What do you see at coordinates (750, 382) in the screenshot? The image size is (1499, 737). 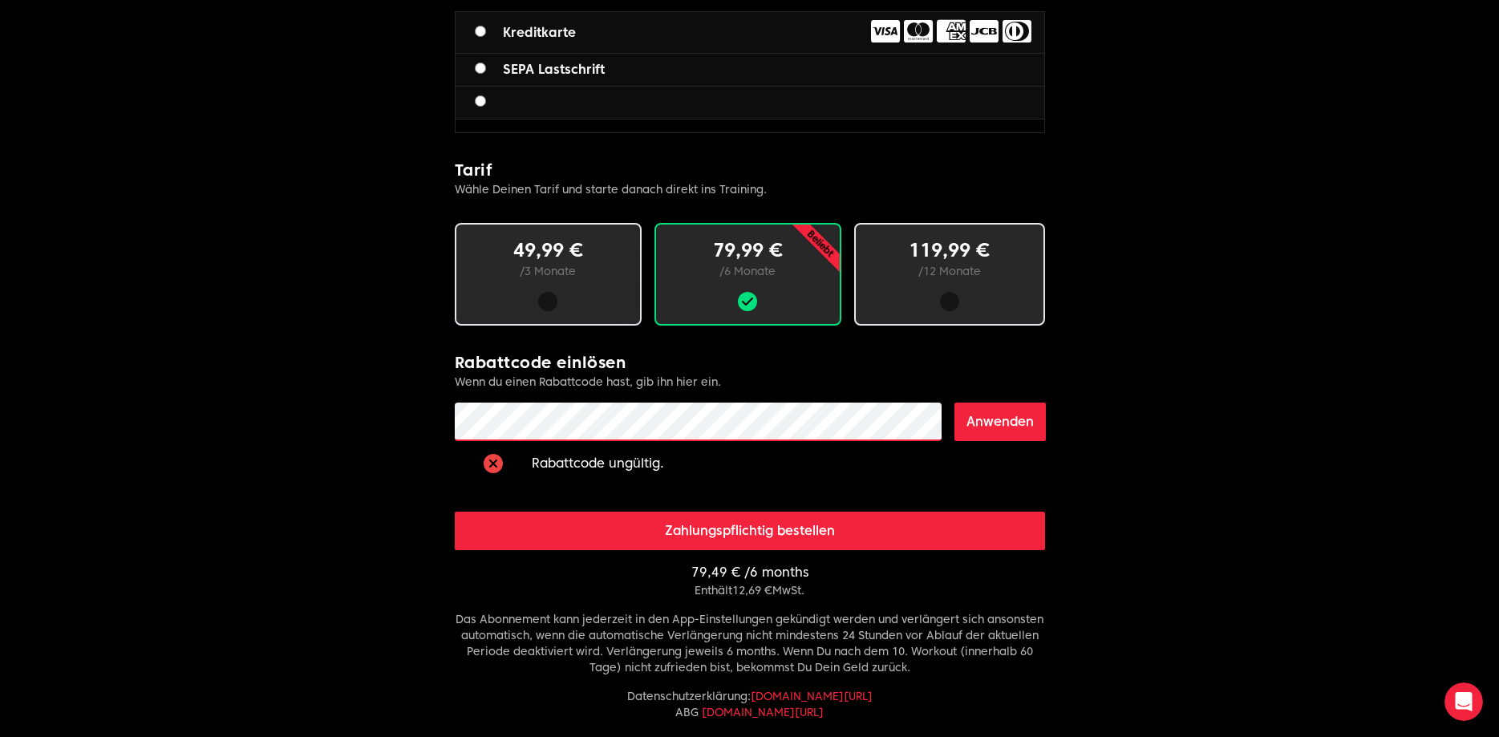 I see `p: Wenn du einen Rabattcode hast, gib ihn hier ein.` at bounding box center [750, 382].